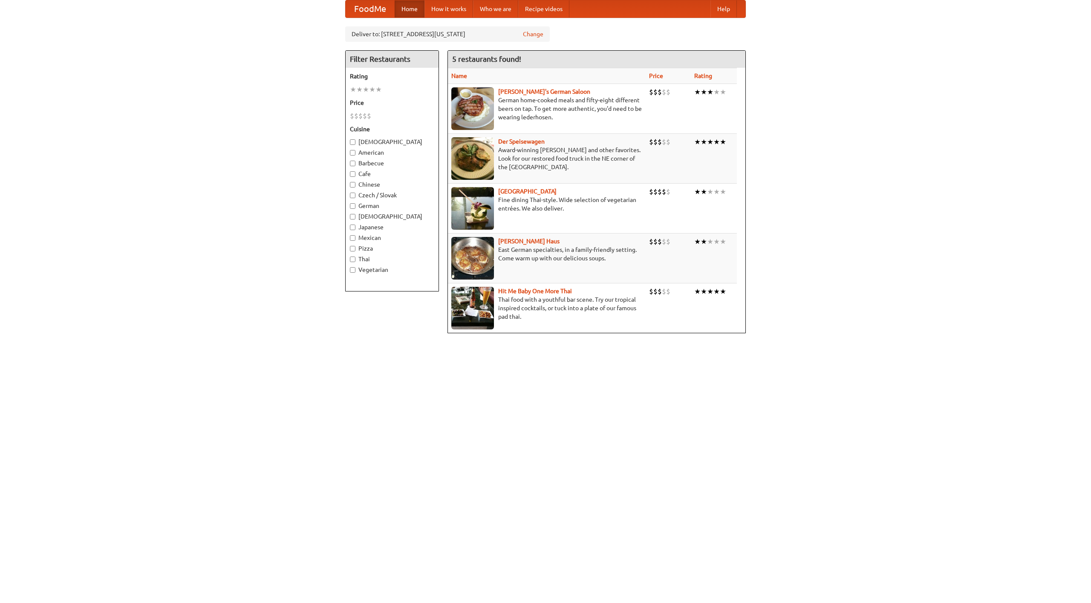 This screenshot has width=1091, height=603. Describe the element at coordinates (472, 308) in the screenshot. I see `img: babythai.jpg` at that location.